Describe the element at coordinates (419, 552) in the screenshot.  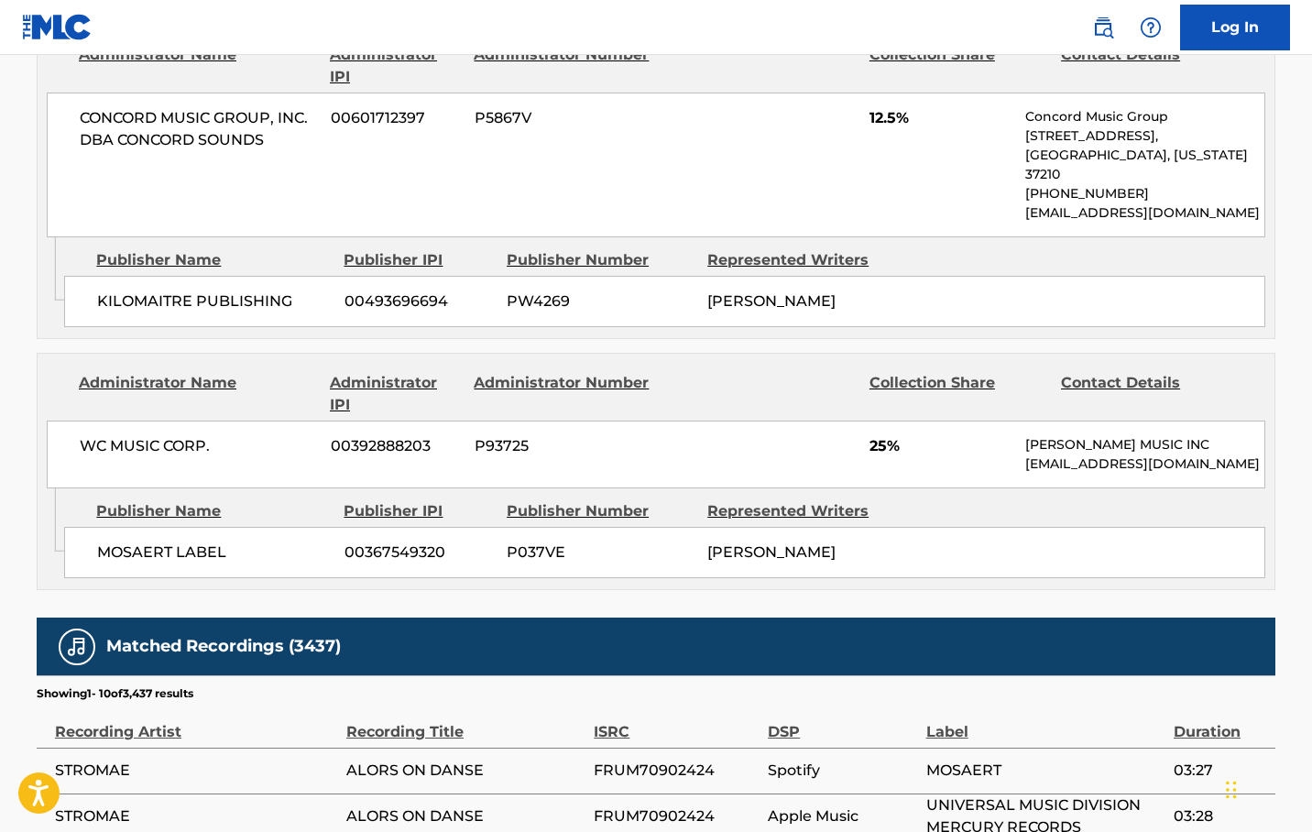
I see `span: 00367549320` at that location.